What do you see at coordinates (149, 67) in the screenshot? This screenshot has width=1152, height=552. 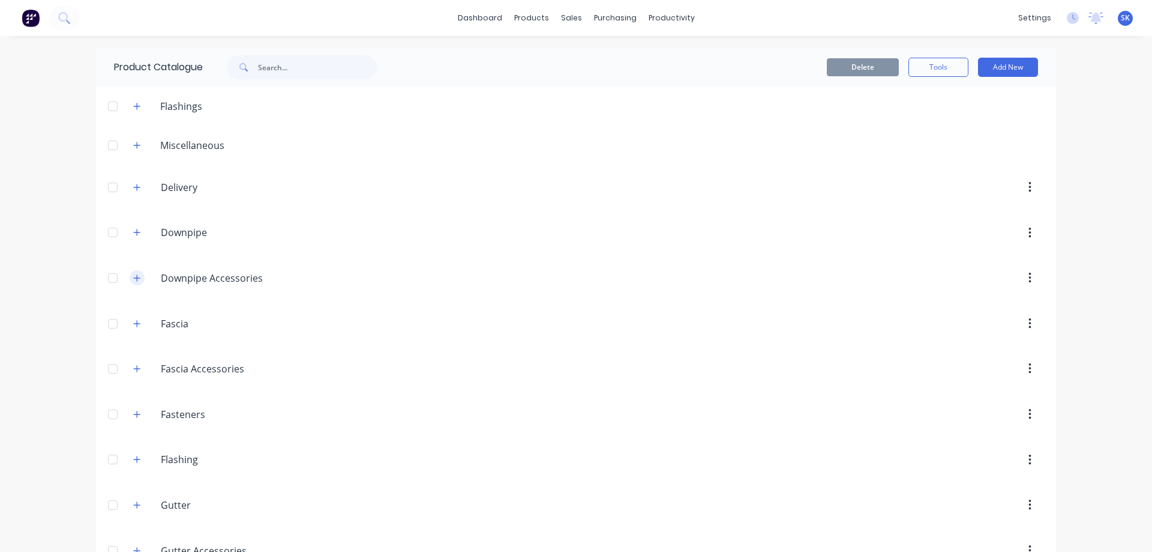 I see `div: Product Catalogue` at bounding box center [149, 67].